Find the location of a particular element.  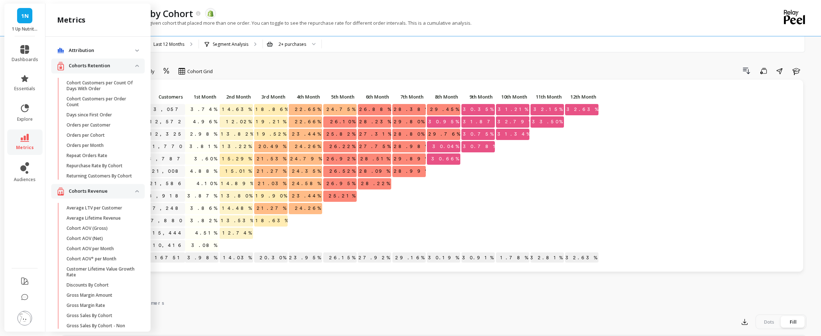

span: 1N is located at coordinates (25, 16).